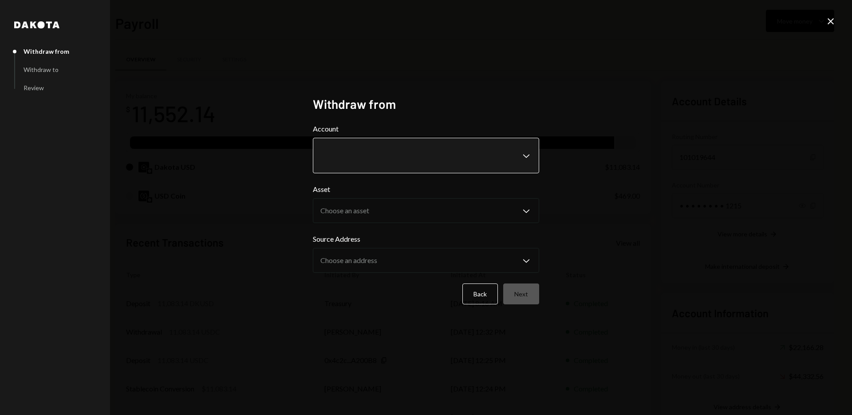 The width and height of the screenshot is (852, 415). I want to click on div: Withdraw to, so click(41, 69).